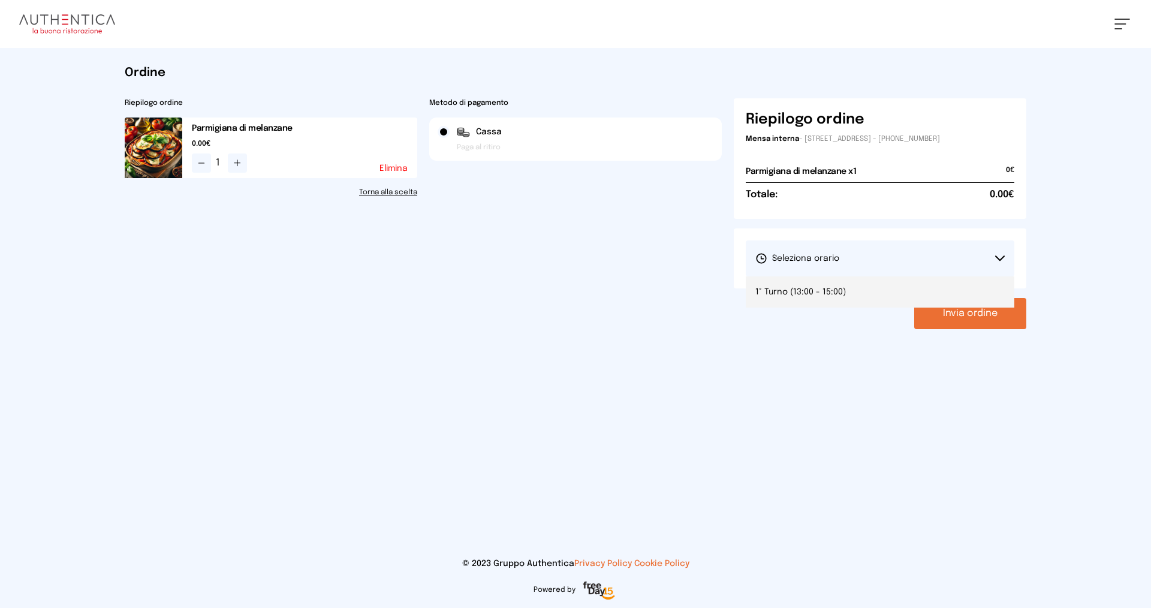 The image size is (1151, 608). I want to click on a: Privacy Policy, so click(603, 563).